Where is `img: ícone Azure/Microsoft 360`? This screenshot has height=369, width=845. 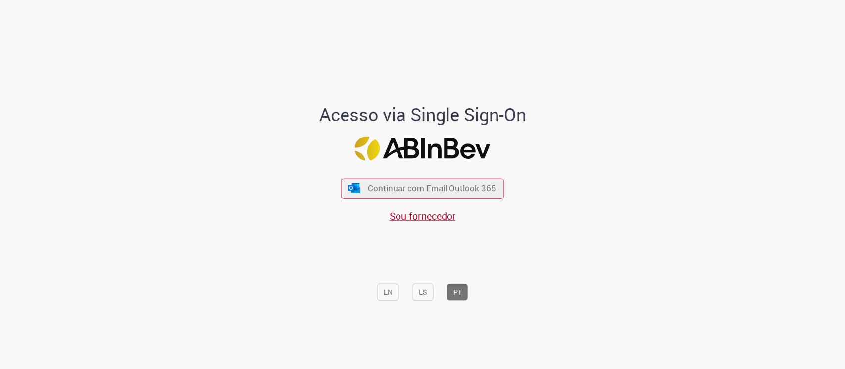 img: ícone Azure/Microsoft 360 is located at coordinates (354, 188).